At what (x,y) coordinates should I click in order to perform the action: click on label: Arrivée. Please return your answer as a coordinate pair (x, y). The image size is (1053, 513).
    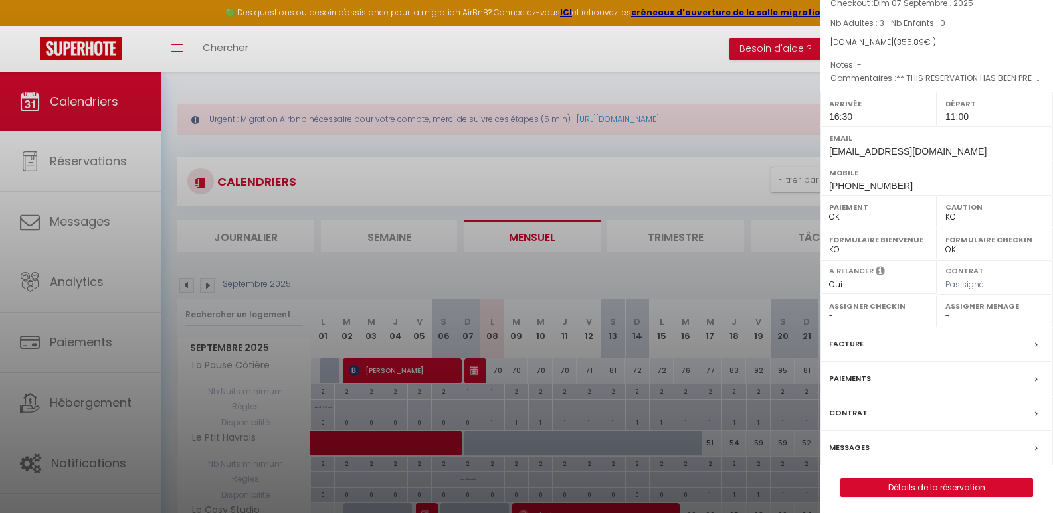
    Looking at the image, I should click on (878, 104).